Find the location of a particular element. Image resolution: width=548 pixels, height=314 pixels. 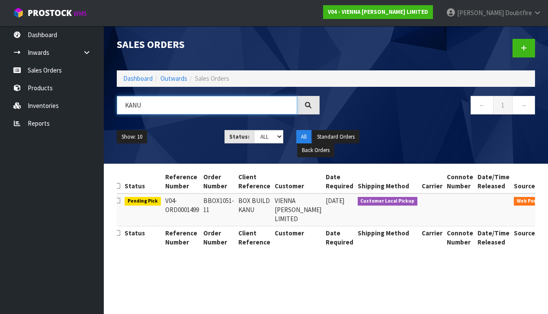

input: Search sales orders is located at coordinates (207, 105).